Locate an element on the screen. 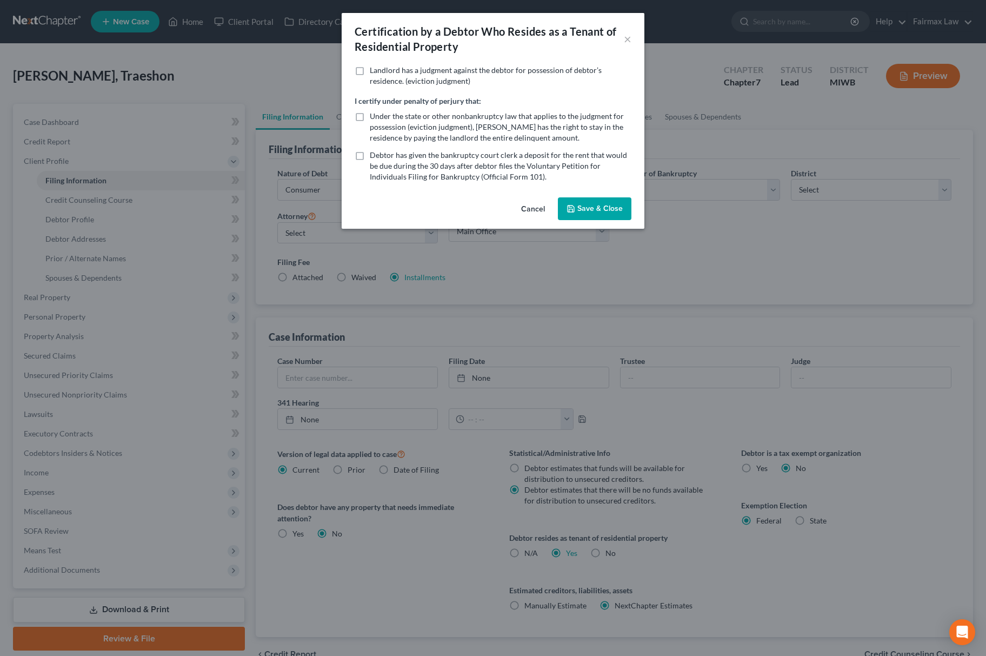 This screenshot has height=656, width=986. label: I certify under penalty of perjury that: is located at coordinates (418, 101).